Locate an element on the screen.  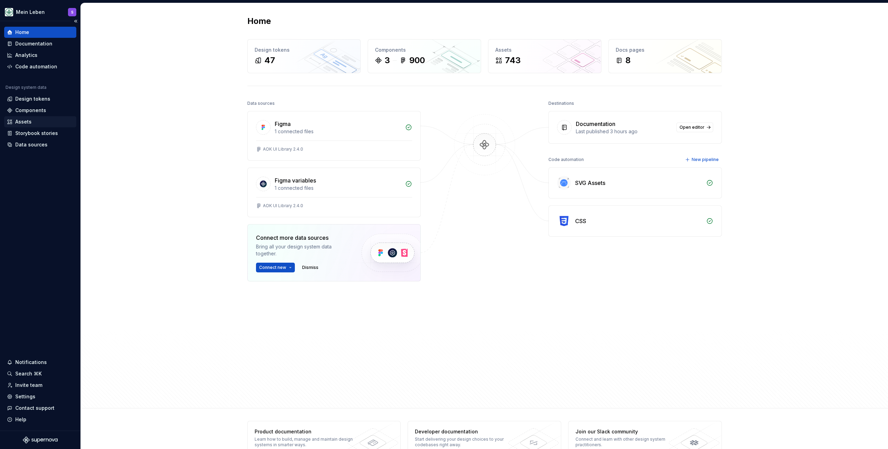
div: Mein Leben is located at coordinates (30, 12).